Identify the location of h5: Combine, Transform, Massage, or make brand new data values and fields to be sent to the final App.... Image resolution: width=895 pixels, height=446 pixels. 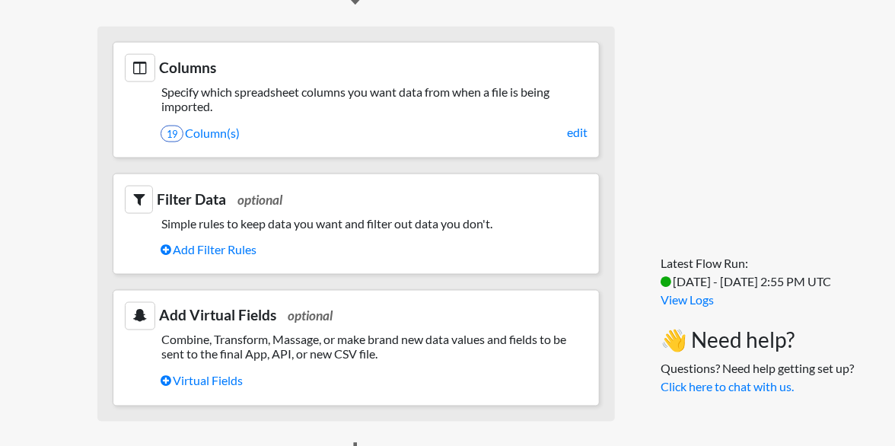
(356, 347).